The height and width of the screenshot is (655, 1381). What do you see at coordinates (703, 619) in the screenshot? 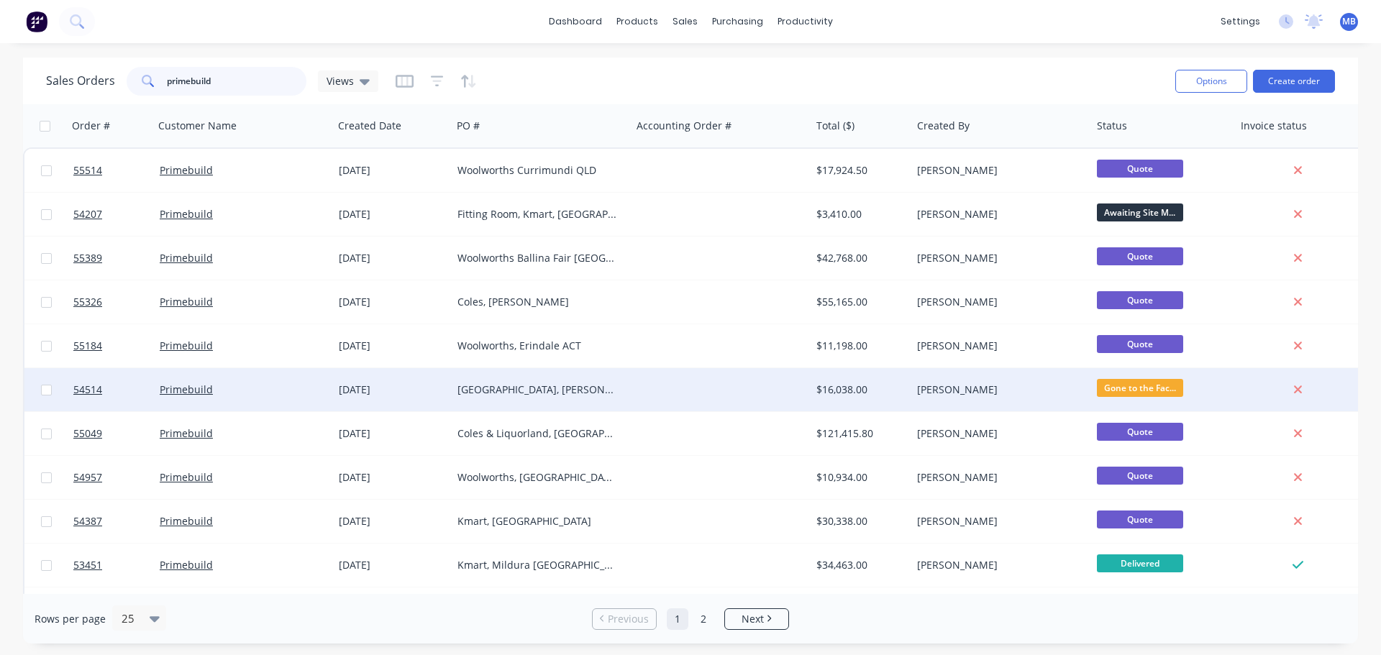
I see `a: Page 2` at bounding box center [703, 619].